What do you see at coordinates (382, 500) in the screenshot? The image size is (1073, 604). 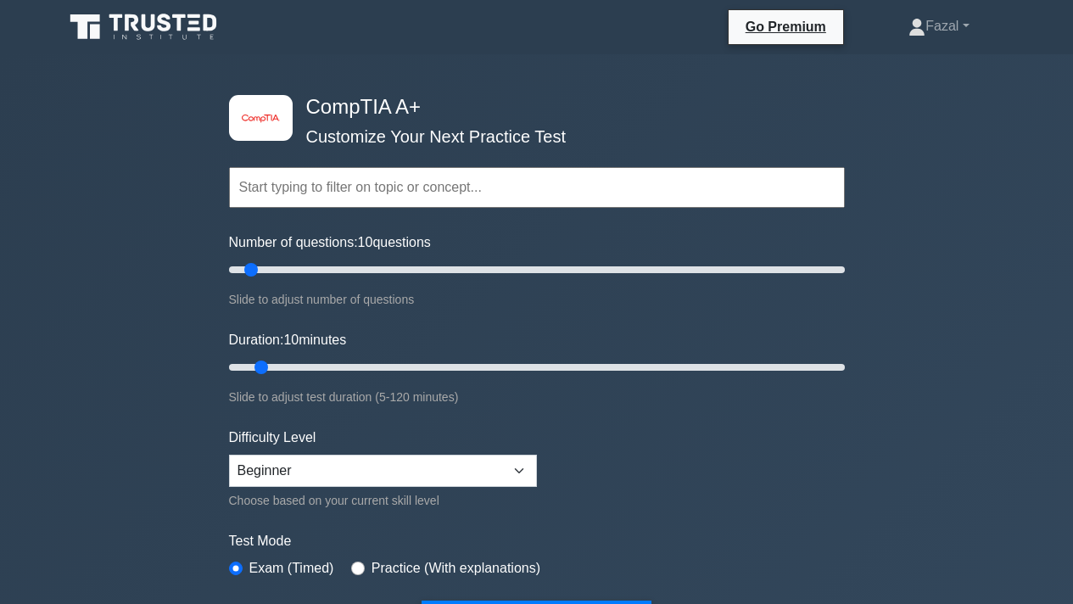 I see `div: Choose based on your current skill level` at bounding box center [382, 500].